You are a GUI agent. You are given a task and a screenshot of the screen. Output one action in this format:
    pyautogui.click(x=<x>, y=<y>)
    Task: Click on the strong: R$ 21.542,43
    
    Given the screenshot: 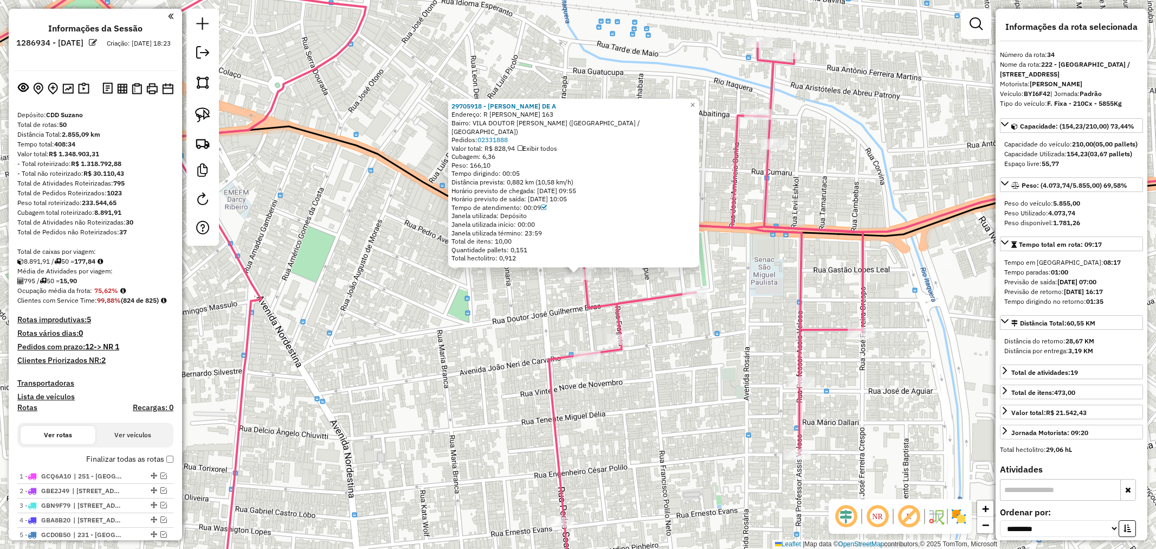 What is the action you would take?
    pyautogui.click(x=1066, y=412)
    